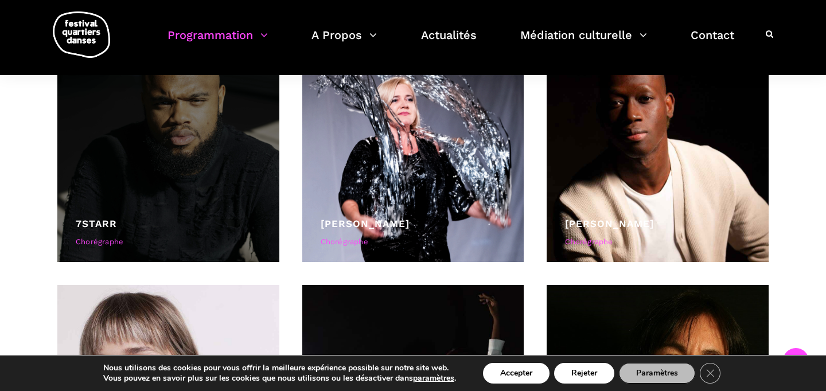 The width and height of the screenshot is (826, 391). What do you see at coordinates (344, 42) in the screenshot?
I see `a: A Propos` at bounding box center [344, 42].